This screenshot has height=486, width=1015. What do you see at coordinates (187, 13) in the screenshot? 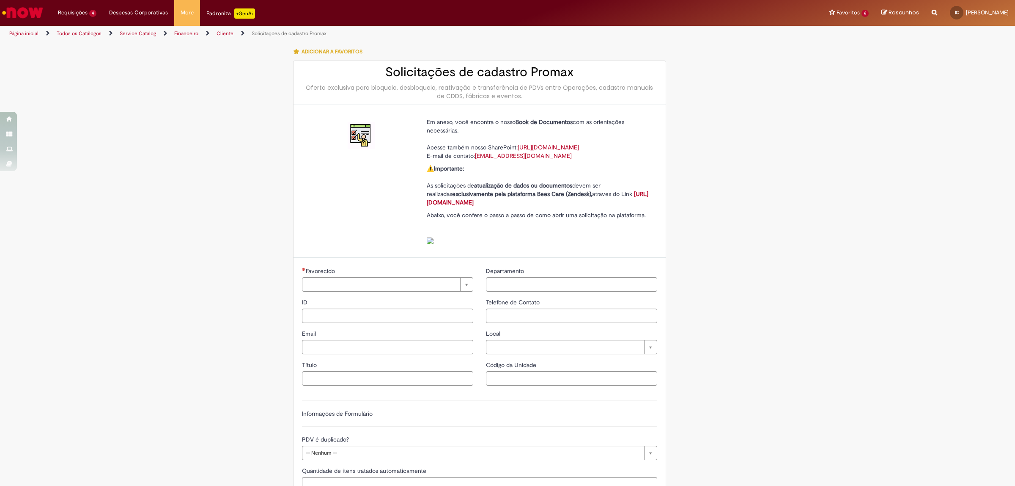
I see `span: More` at bounding box center [187, 13].